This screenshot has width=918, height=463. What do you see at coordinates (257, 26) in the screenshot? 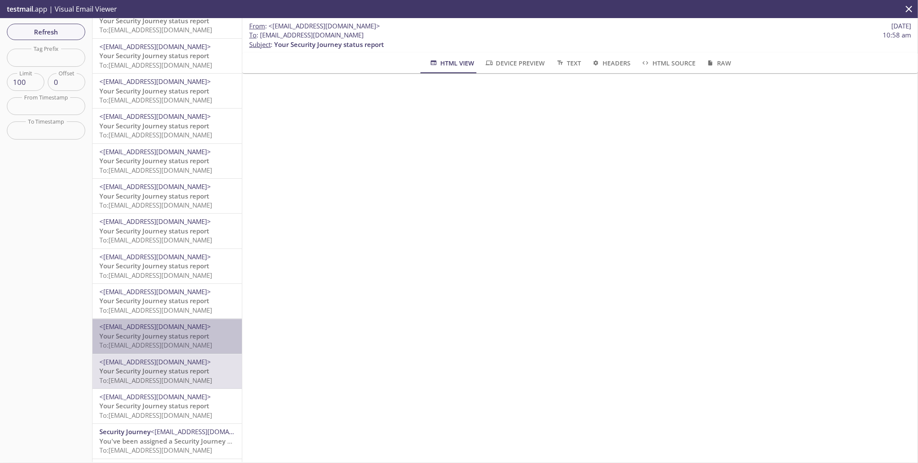
I see `span: From` at bounding box center [257, 26].